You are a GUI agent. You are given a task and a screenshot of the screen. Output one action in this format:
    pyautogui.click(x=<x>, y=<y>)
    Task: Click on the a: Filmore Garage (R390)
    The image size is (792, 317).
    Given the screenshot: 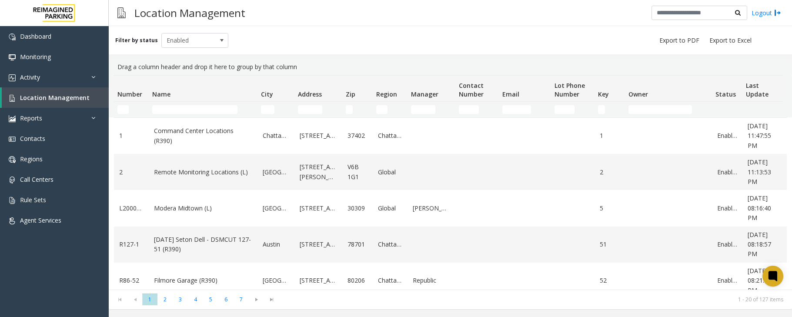 What is the action you would take?
    pyautogui.click(x=203, y=281)
    